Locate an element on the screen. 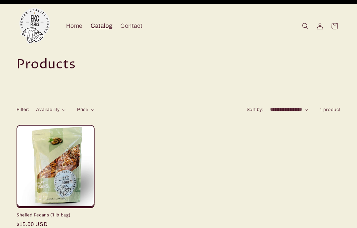 The image size is (357, 228). h1: Products is located at coordinates (178, 65).